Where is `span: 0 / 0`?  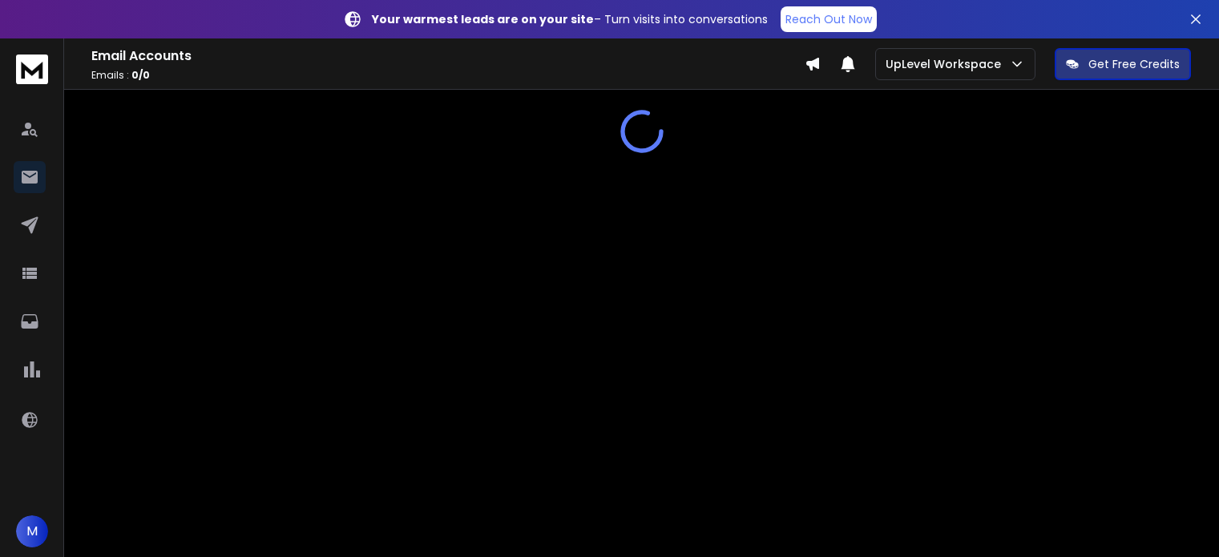
span: 0 / 0 is located at coordinates (140, 75).